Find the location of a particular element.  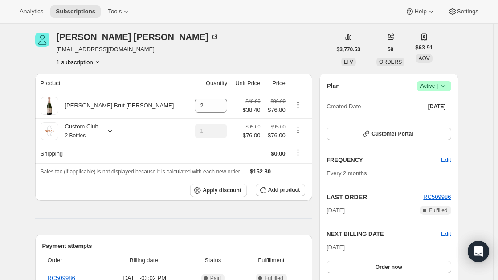

h2: LAST ORDER is located at coordinates (375, 197).